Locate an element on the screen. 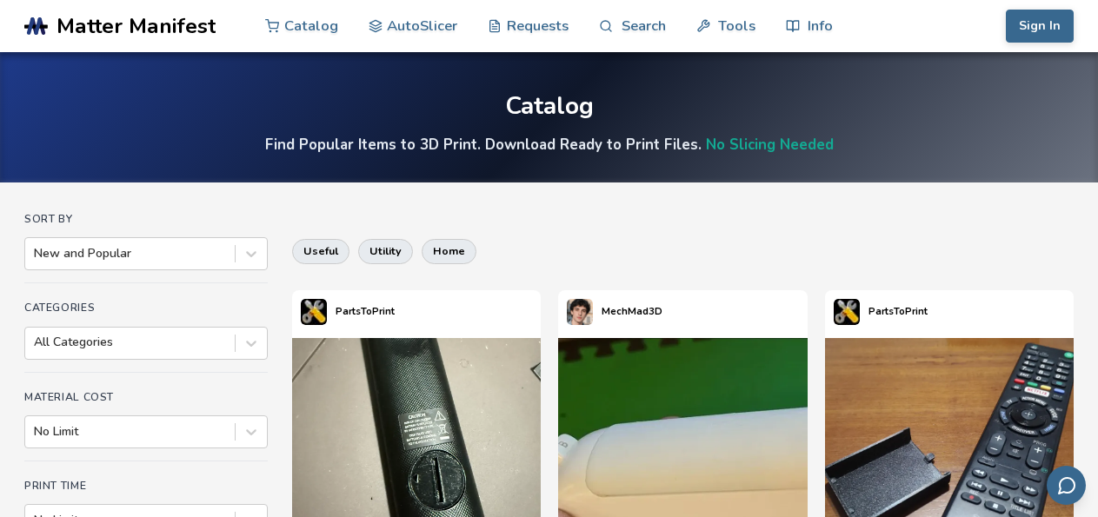 The image size is (1098, 517). button: Send feedback via email is located at coordinates (1066, 485).